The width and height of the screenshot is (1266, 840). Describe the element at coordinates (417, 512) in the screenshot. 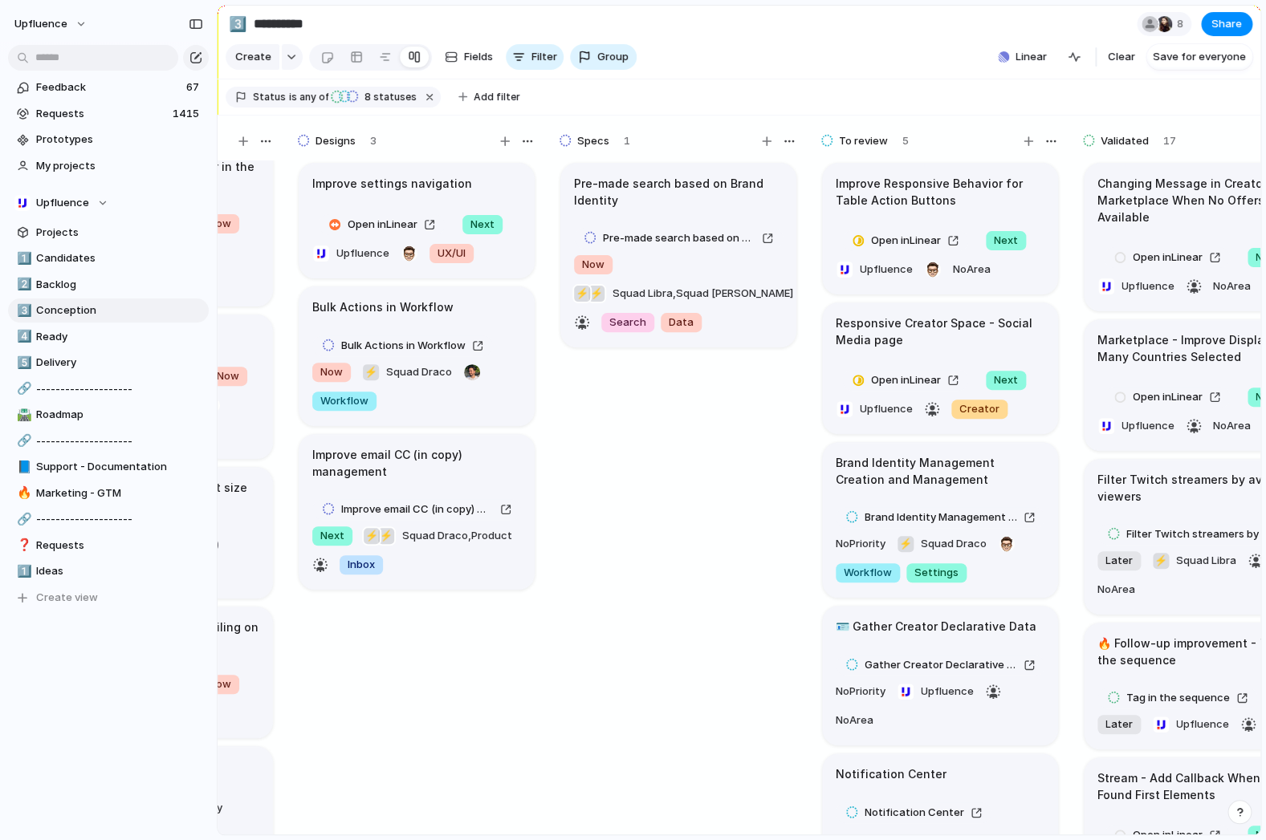

I see `div: Improve email CC (in copy) managementImprove email CC (in copy) managementNext⚡⚡Squad Draco,Produ...` at that location.